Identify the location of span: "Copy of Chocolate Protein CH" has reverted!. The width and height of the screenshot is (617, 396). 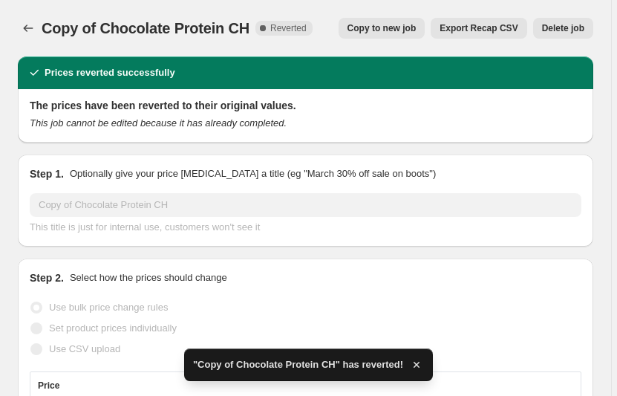
(298, 365).